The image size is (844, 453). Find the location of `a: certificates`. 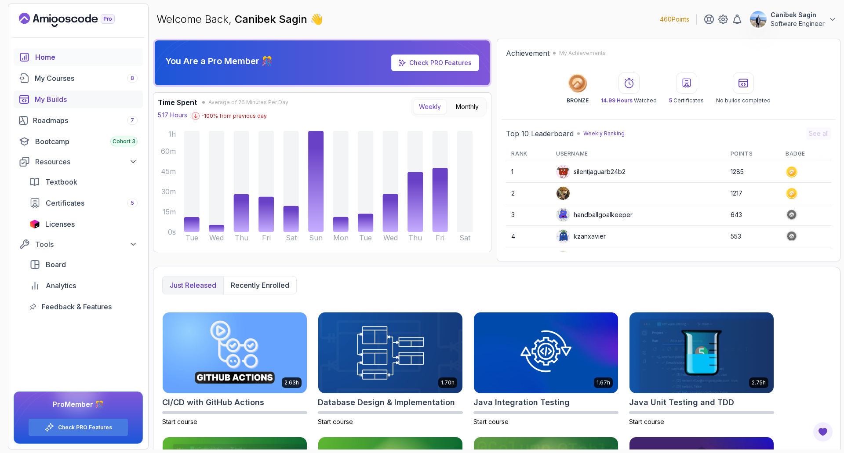

a: certificates is located at coordinates (83, 203).